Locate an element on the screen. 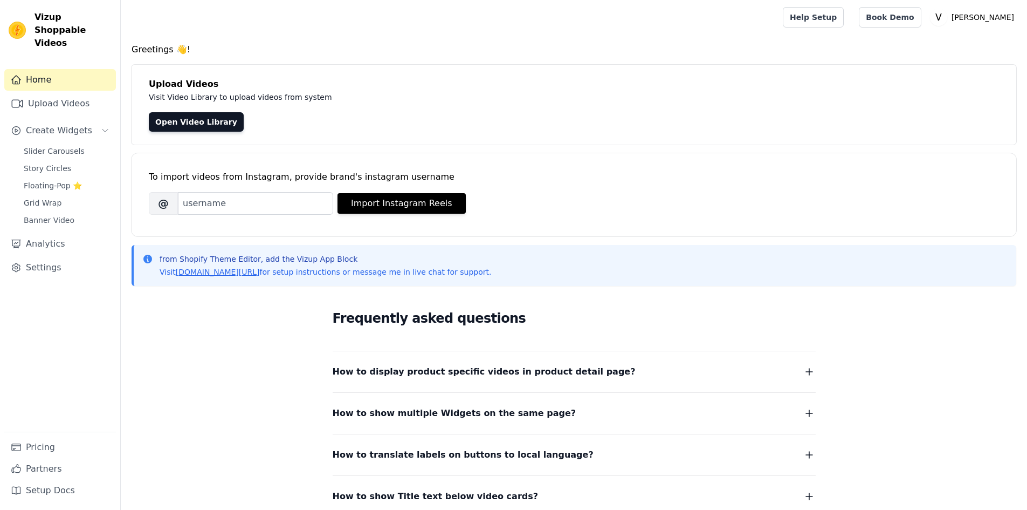  text: V is located at coordinates (939, 17).